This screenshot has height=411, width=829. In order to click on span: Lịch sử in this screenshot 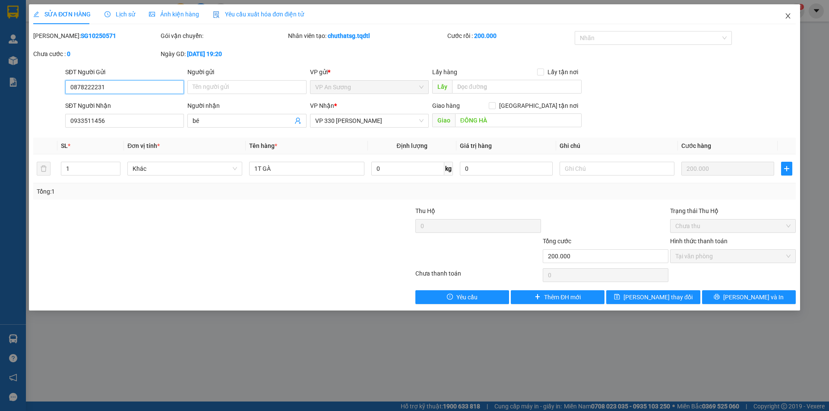, I will do `click(120, 14)`.